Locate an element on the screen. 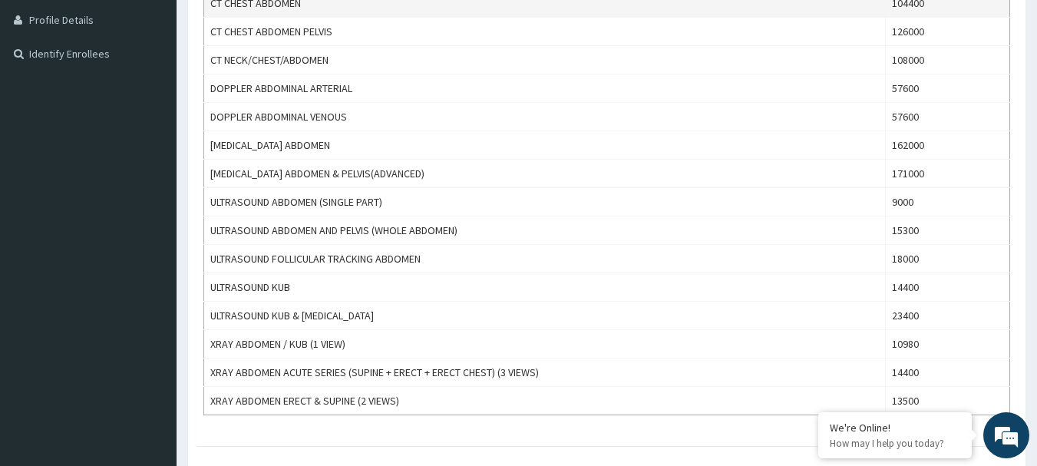 Image resolution: width=1037 pixels, height=466 pixels. td: 18000 is located at coordinates (948, 259).